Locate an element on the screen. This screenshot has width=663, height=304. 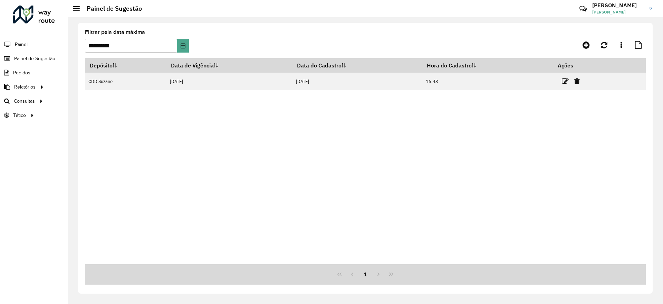
span: Relatórios is located at coordinates (25, 87).